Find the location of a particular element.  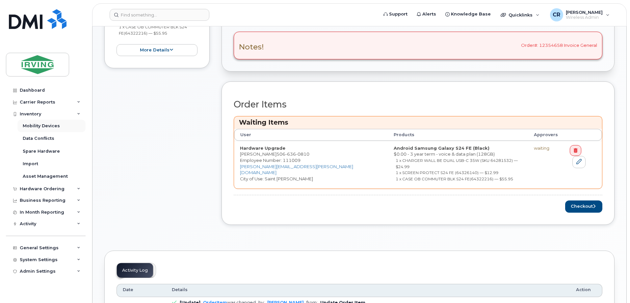

span: Details is located at coordinates (180, 289).